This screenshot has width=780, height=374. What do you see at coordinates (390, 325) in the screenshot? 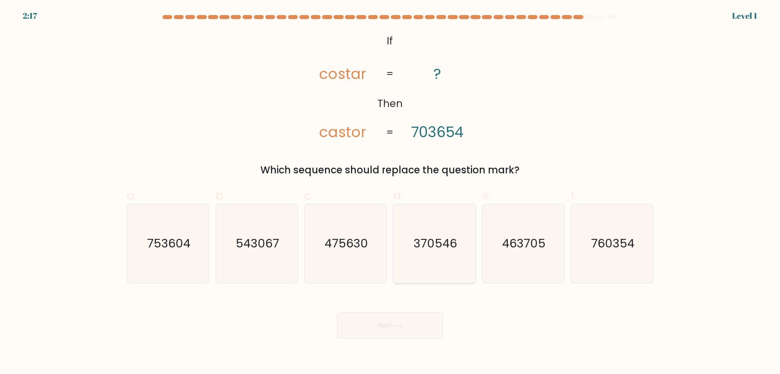
I see `button: Next` at bounding box center [390, 325].